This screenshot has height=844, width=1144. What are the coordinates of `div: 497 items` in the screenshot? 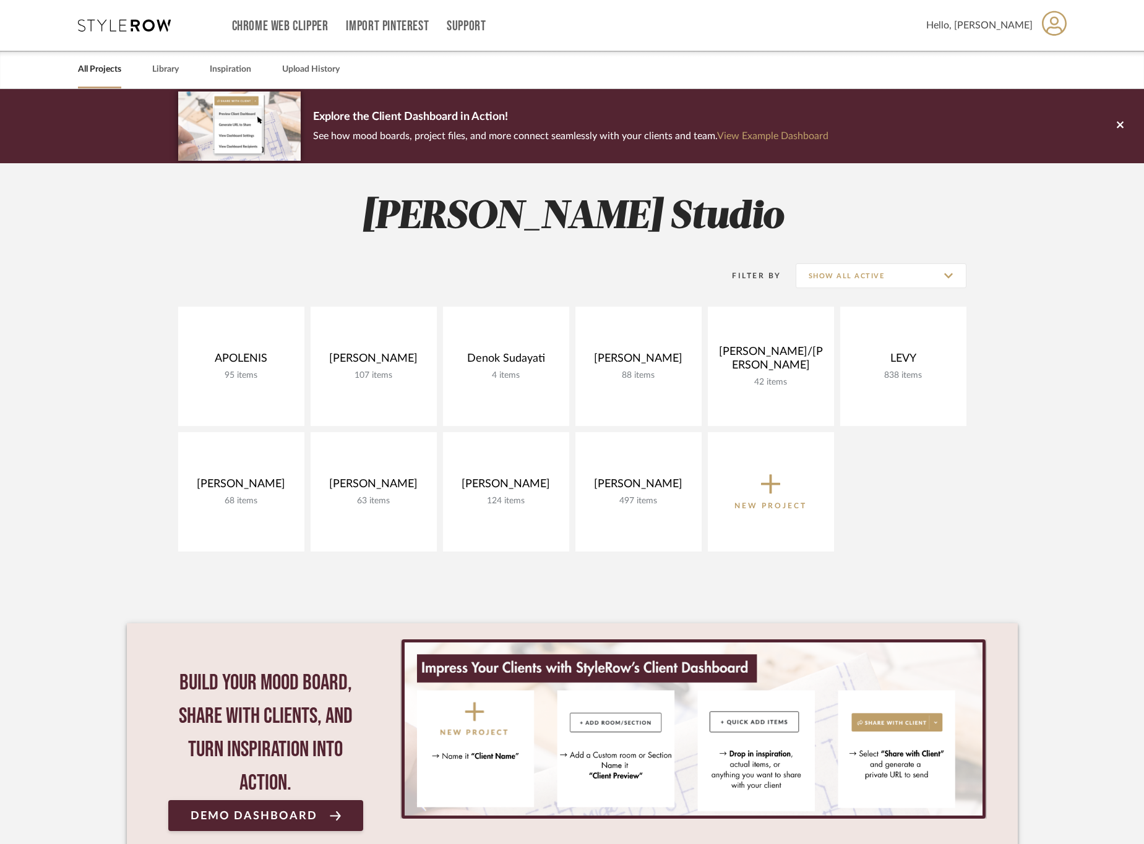 It's located at (638, 501).